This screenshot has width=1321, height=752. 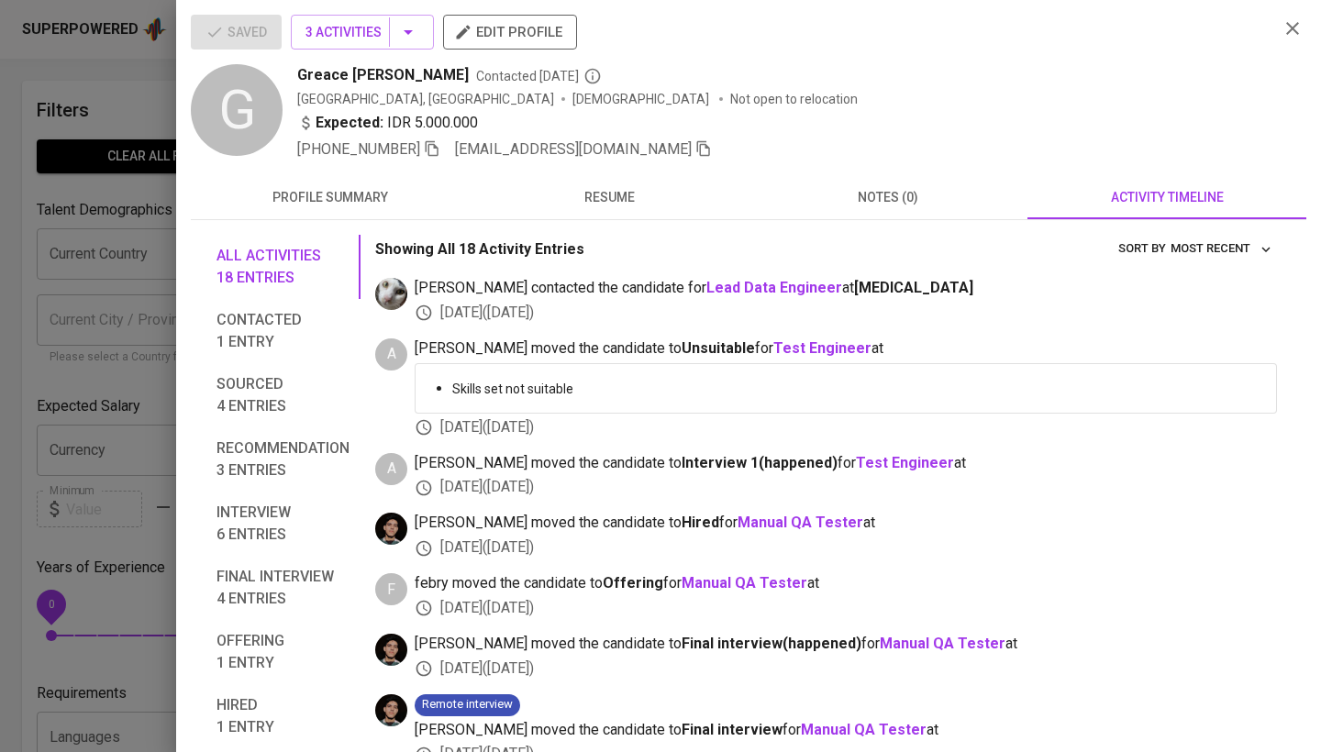 What do you see at coordinates (480, 250) in the screenshot?
I see `p: Showing All 18 Activity Entries` at bounding box center [480, 250].